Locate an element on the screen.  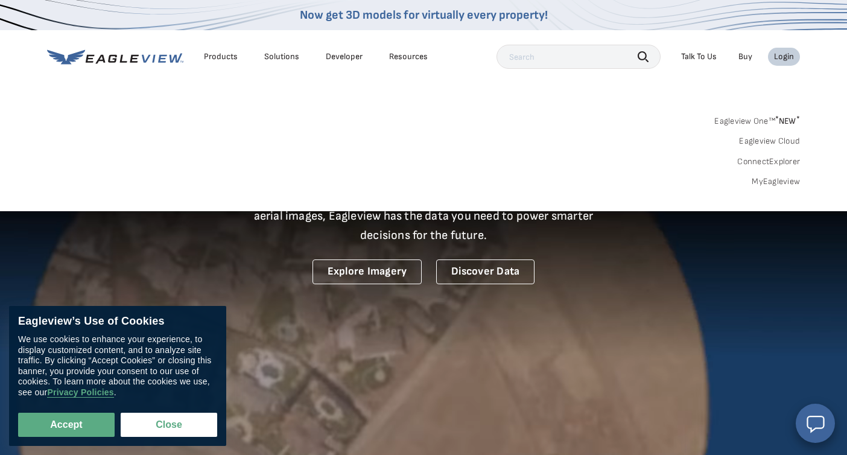
button: Close is located at coordinates (169, 425).